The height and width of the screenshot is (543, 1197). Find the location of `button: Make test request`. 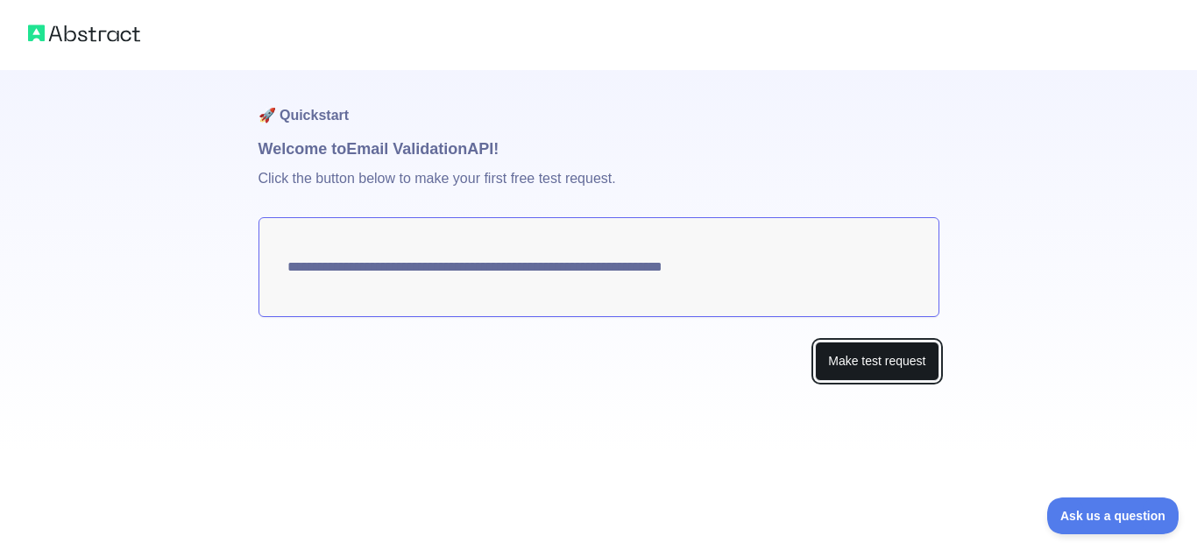

button: Make test request is located at coordinates (877, 361).